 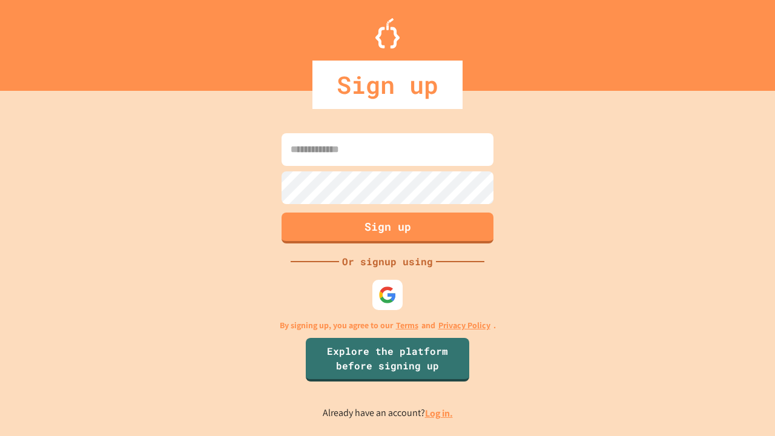 What do you see at coordinates (387, 360) in the screenshot?
I see `a: Explore the platform before signing up` at bounding box center [387, 360].